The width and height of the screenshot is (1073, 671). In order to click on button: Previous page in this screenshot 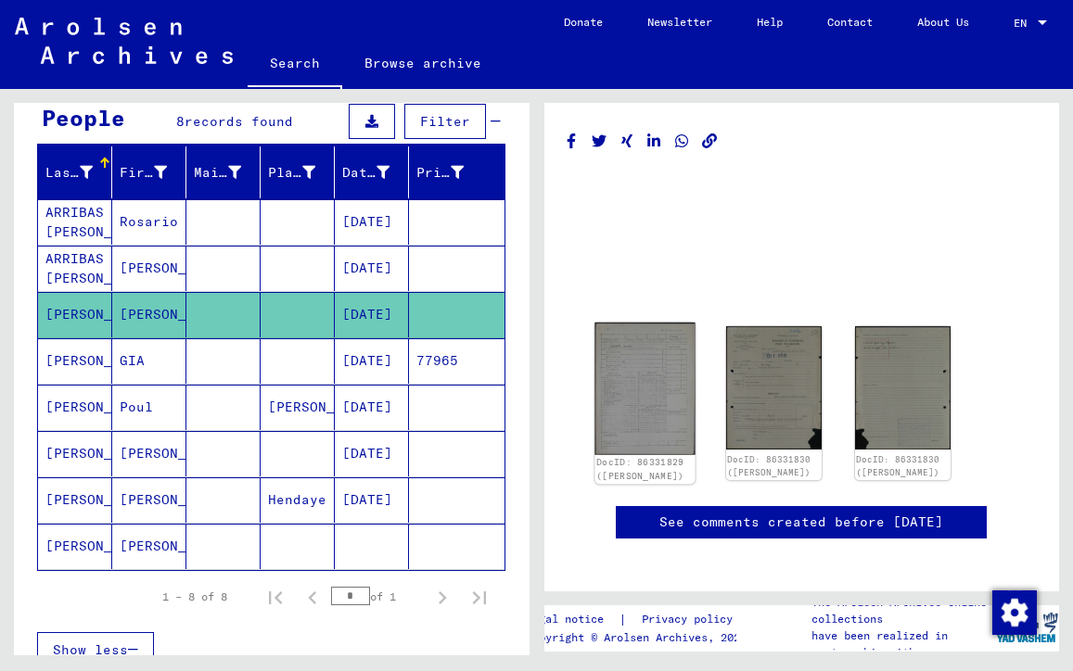, I will do `click(312, 597)`.